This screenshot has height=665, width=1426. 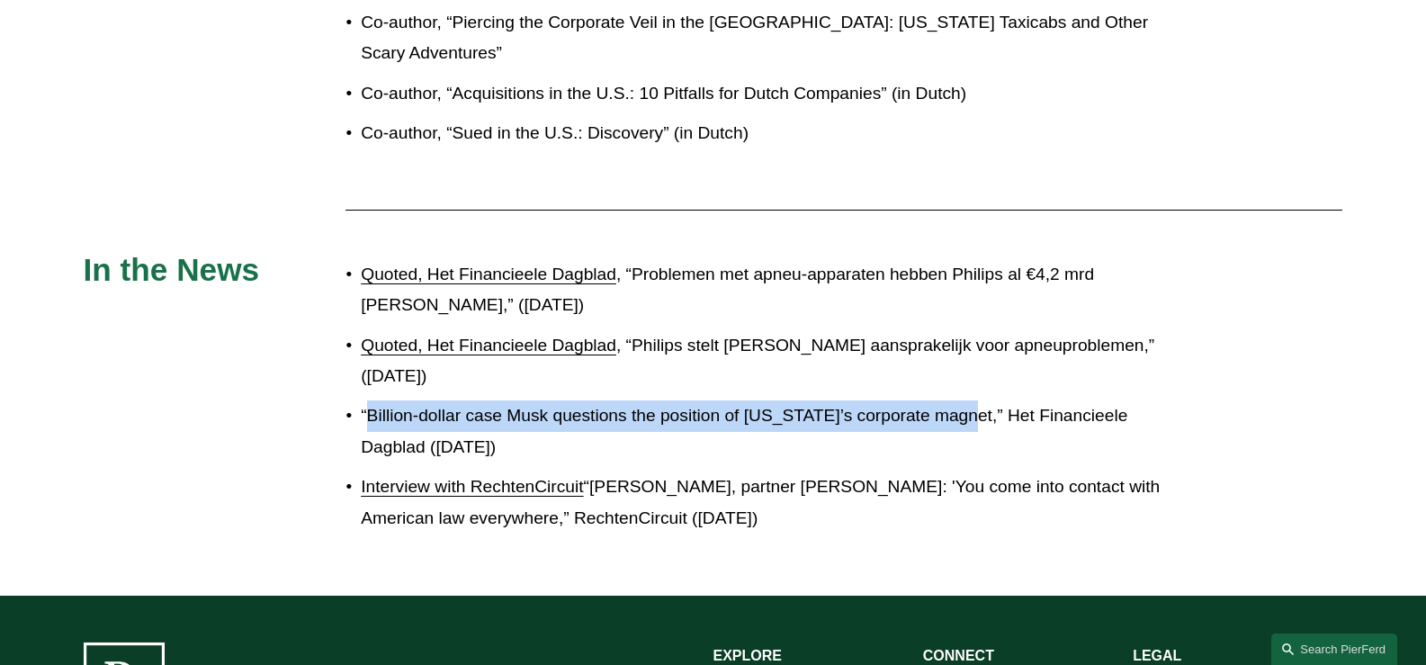 I want to click on p: Co-author, “Sued in the U.S.: Discovery” (in Dutch), so click(x=773, y=133).